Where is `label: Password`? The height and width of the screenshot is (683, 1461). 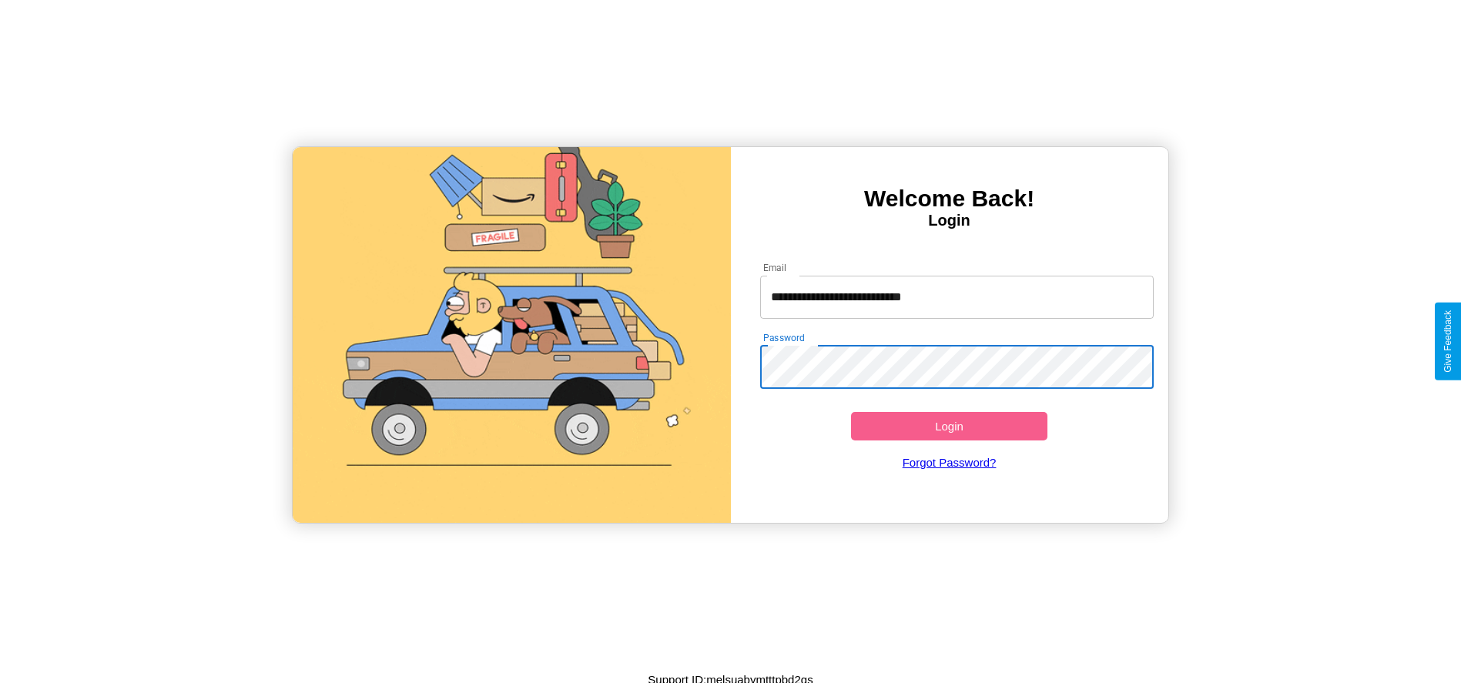
label: Password is located at coordinates (783, 337).